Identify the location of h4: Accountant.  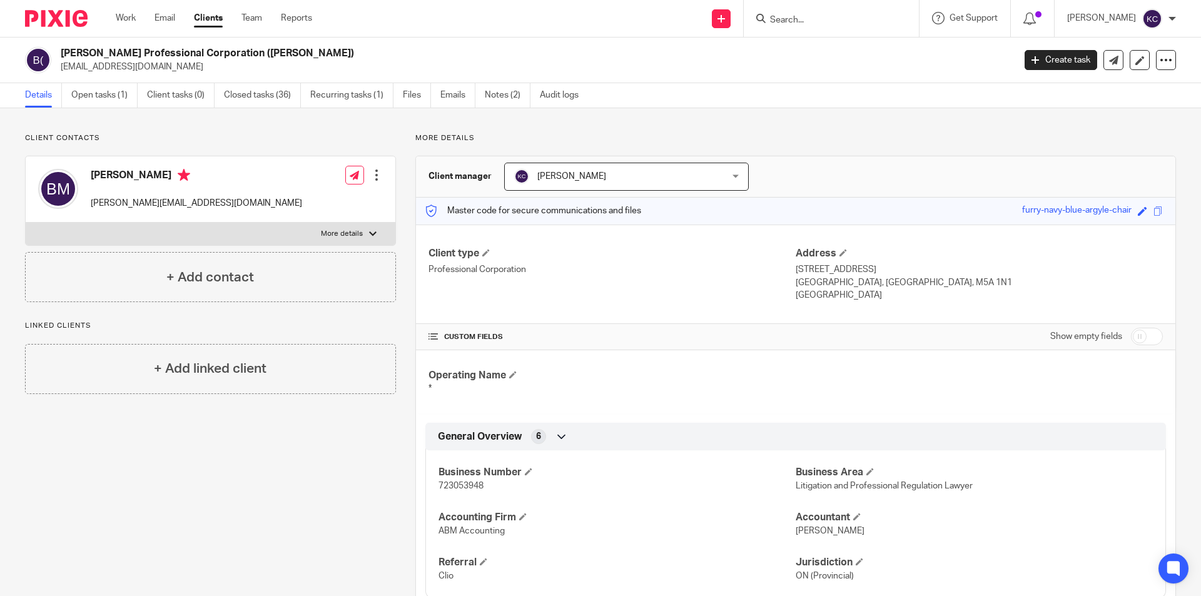
(974, 517).